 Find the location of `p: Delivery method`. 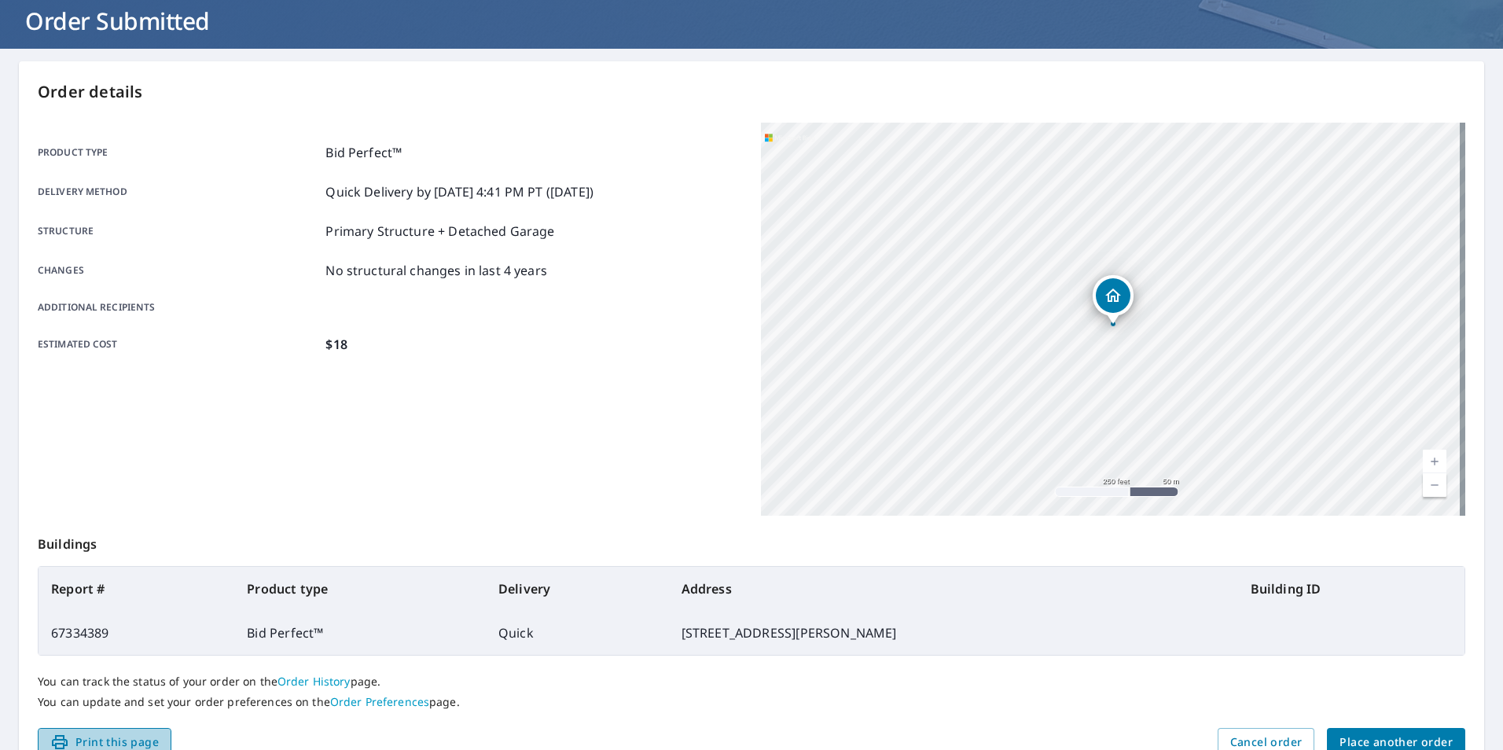

p: Delivery method is located at coordinates (178, 192).